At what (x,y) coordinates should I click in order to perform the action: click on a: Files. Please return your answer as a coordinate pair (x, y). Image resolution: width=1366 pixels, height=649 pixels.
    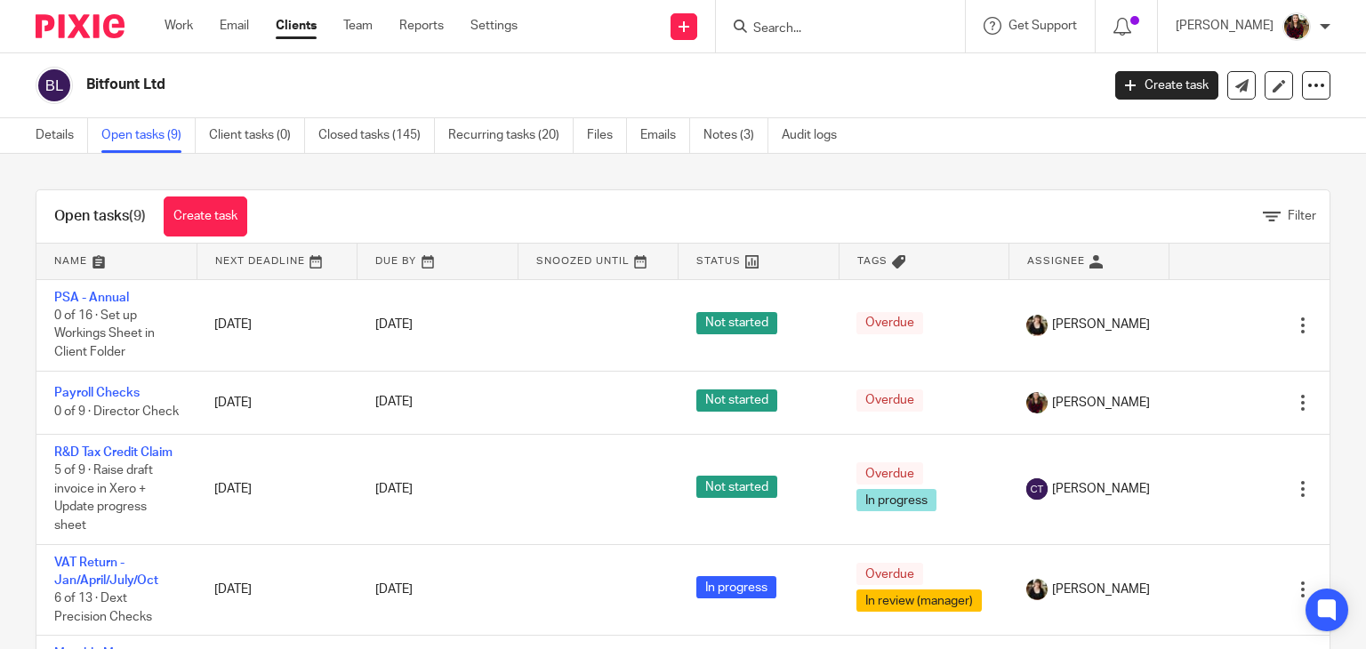
    Looking at the image, I should click on (607, 135).